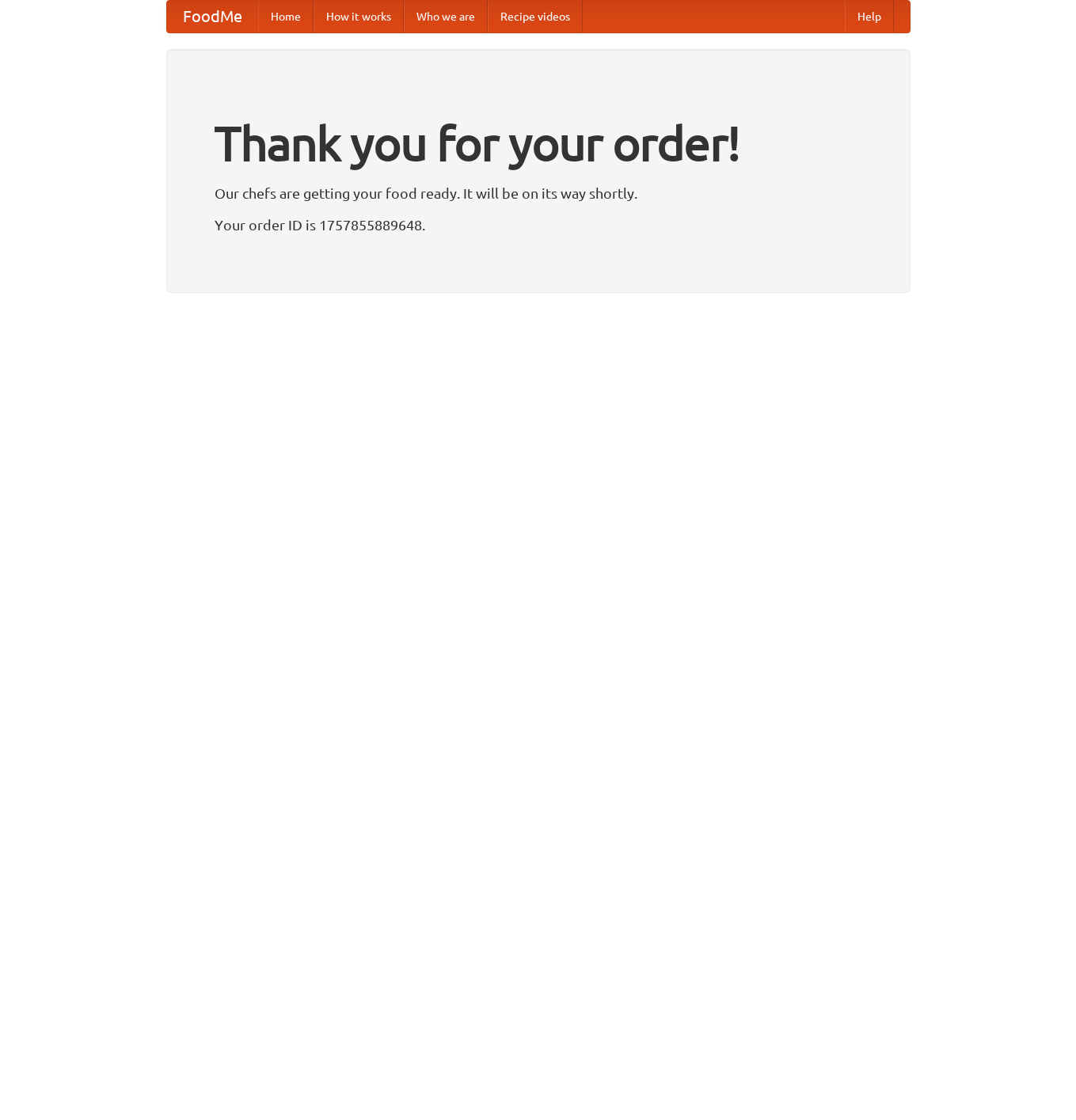  I want to click on a: Who we are, so click(446, 16).